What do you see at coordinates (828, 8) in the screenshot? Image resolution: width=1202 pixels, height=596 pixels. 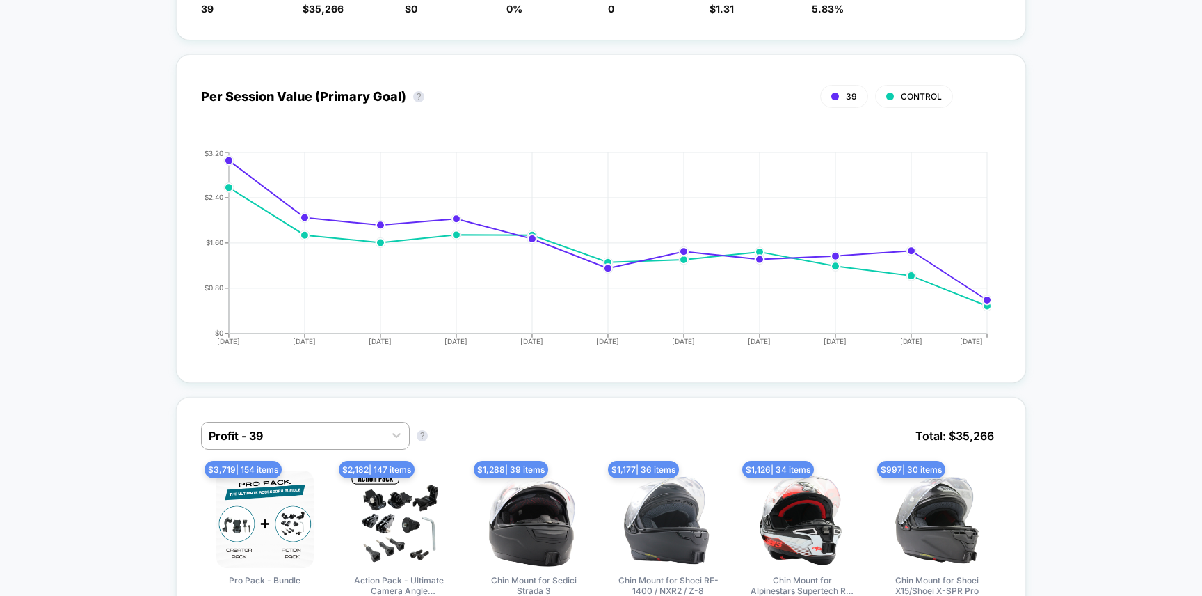 I see `span: 5.83 %` at bounding box center [828, 8].